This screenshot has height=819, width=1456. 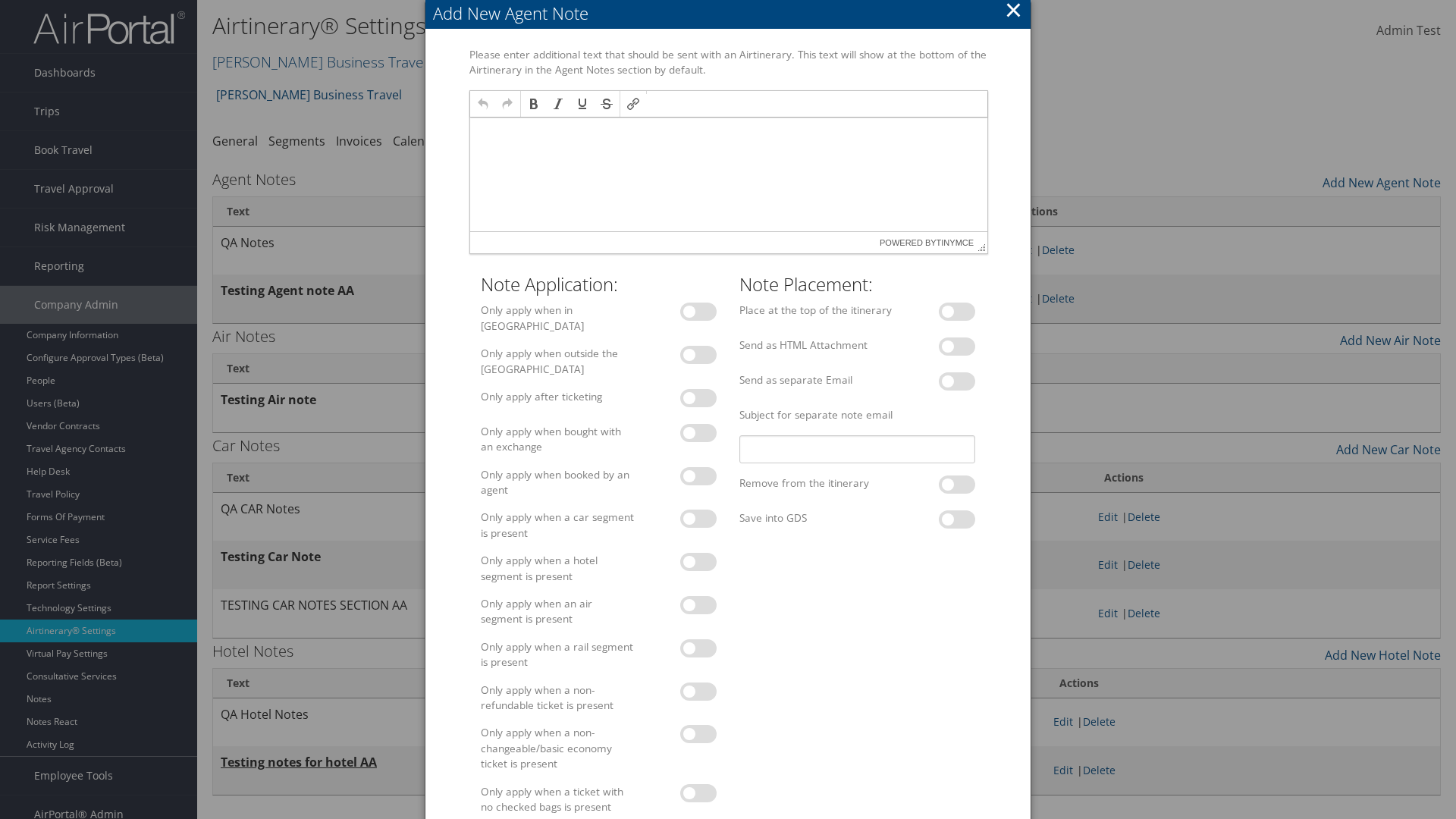 I want to click on label: Save into GDS, so click(x=817, y=517).